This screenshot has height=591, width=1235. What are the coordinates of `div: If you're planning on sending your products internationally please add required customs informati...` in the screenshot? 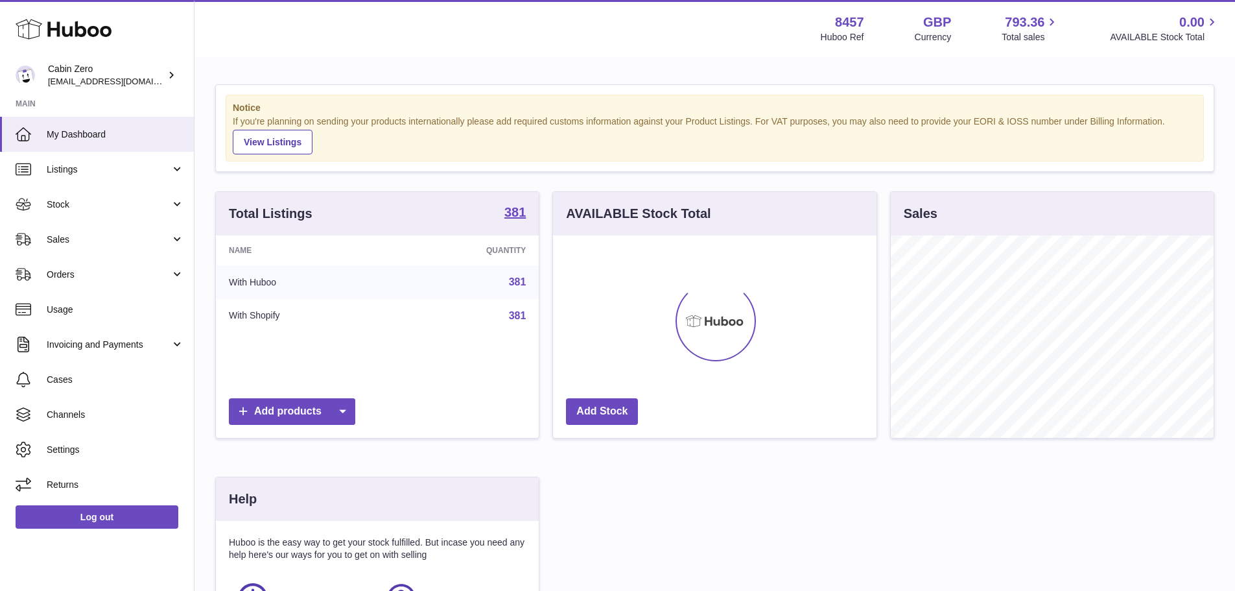 It's located at (715, 135).